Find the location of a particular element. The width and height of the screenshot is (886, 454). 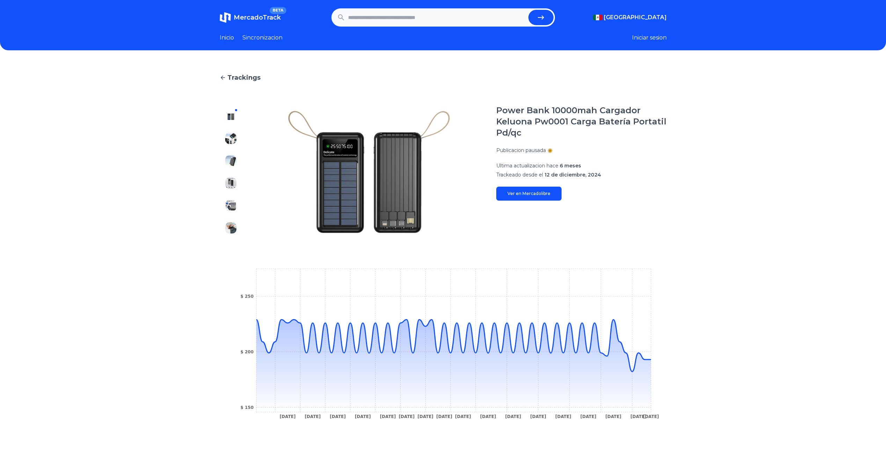

a: Sincronizacion is located at coordinates (262, 38).